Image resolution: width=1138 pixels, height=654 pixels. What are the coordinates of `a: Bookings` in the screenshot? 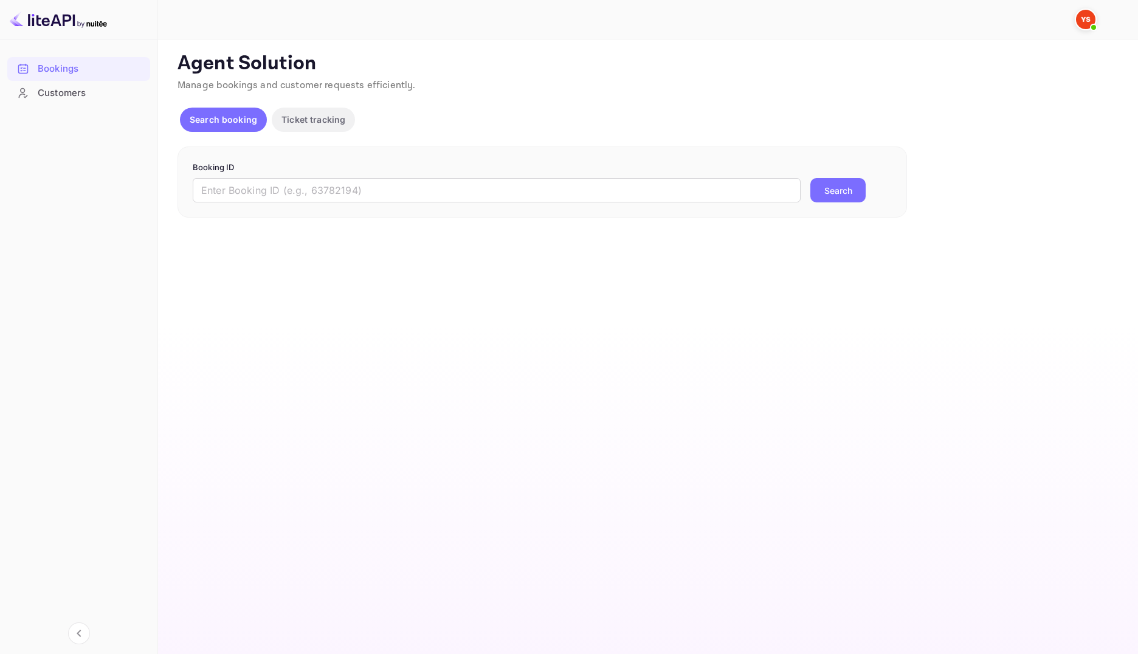 It's located at (78, 68).